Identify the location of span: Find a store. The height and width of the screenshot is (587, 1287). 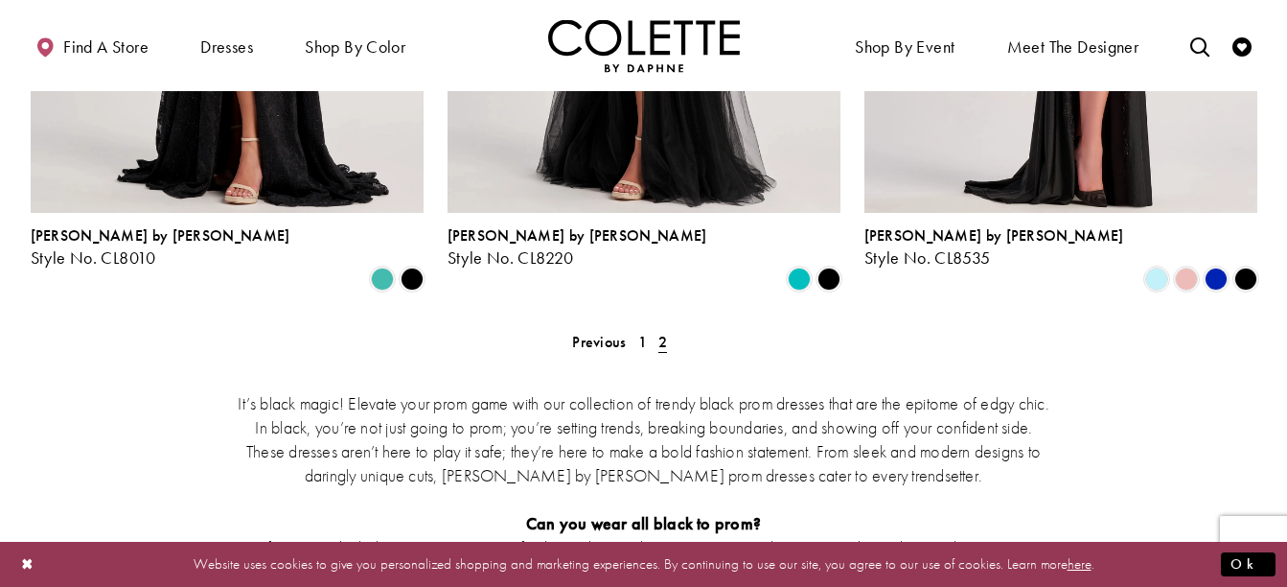
(105, 47).